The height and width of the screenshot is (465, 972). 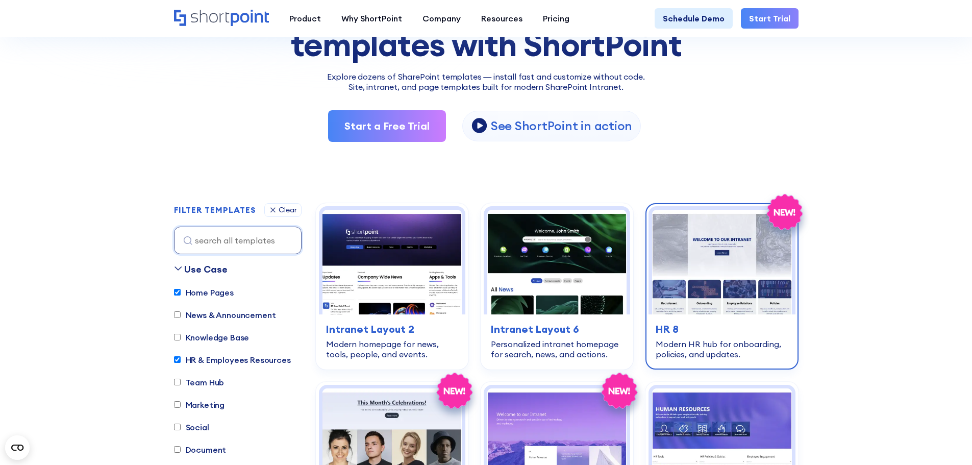 I want to click on input: Knowledge Base, so click(x=177, y=337).